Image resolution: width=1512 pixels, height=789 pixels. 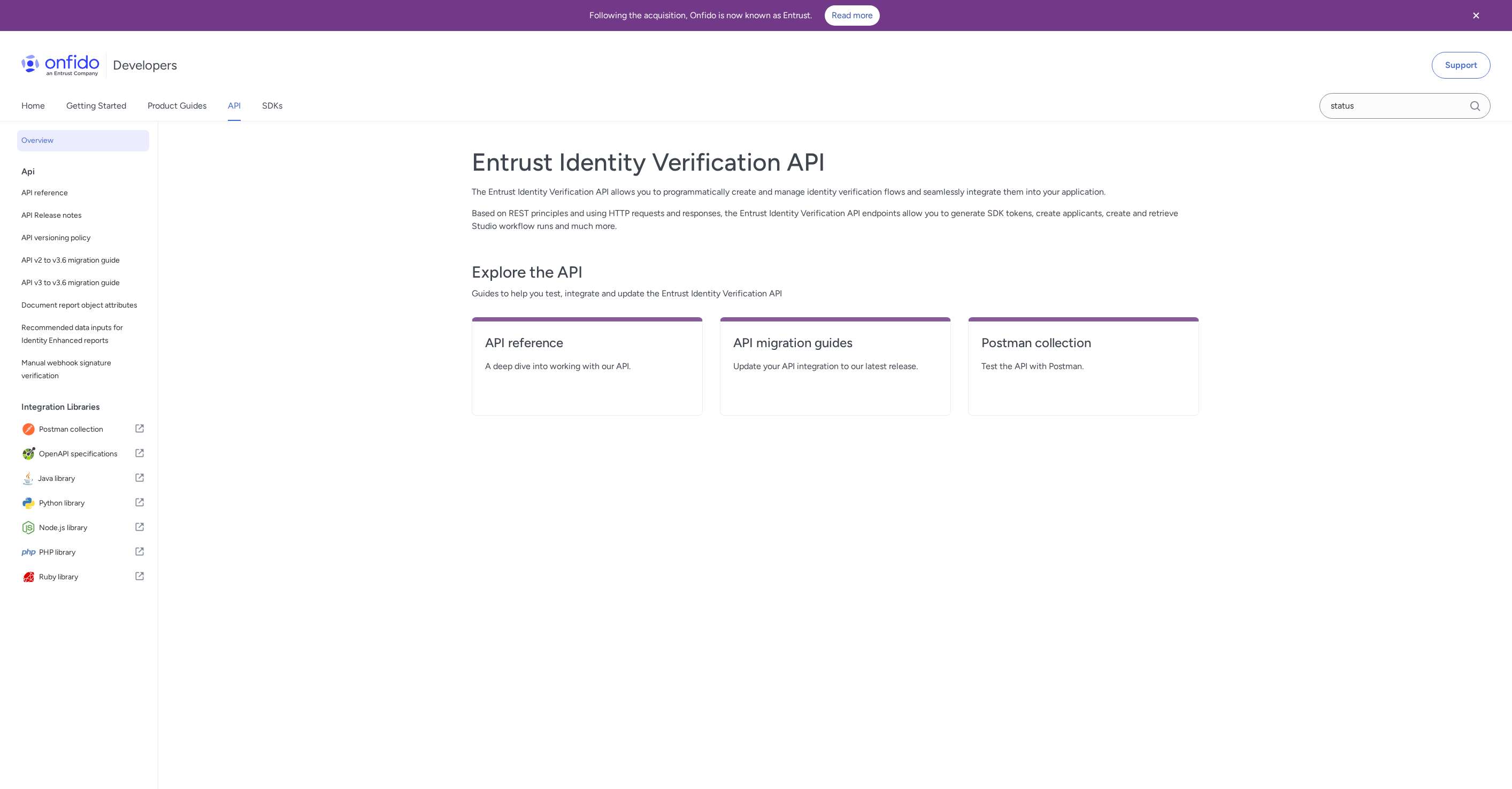 I want to click on a: Document report object attributes, so click(x=83, y=306).